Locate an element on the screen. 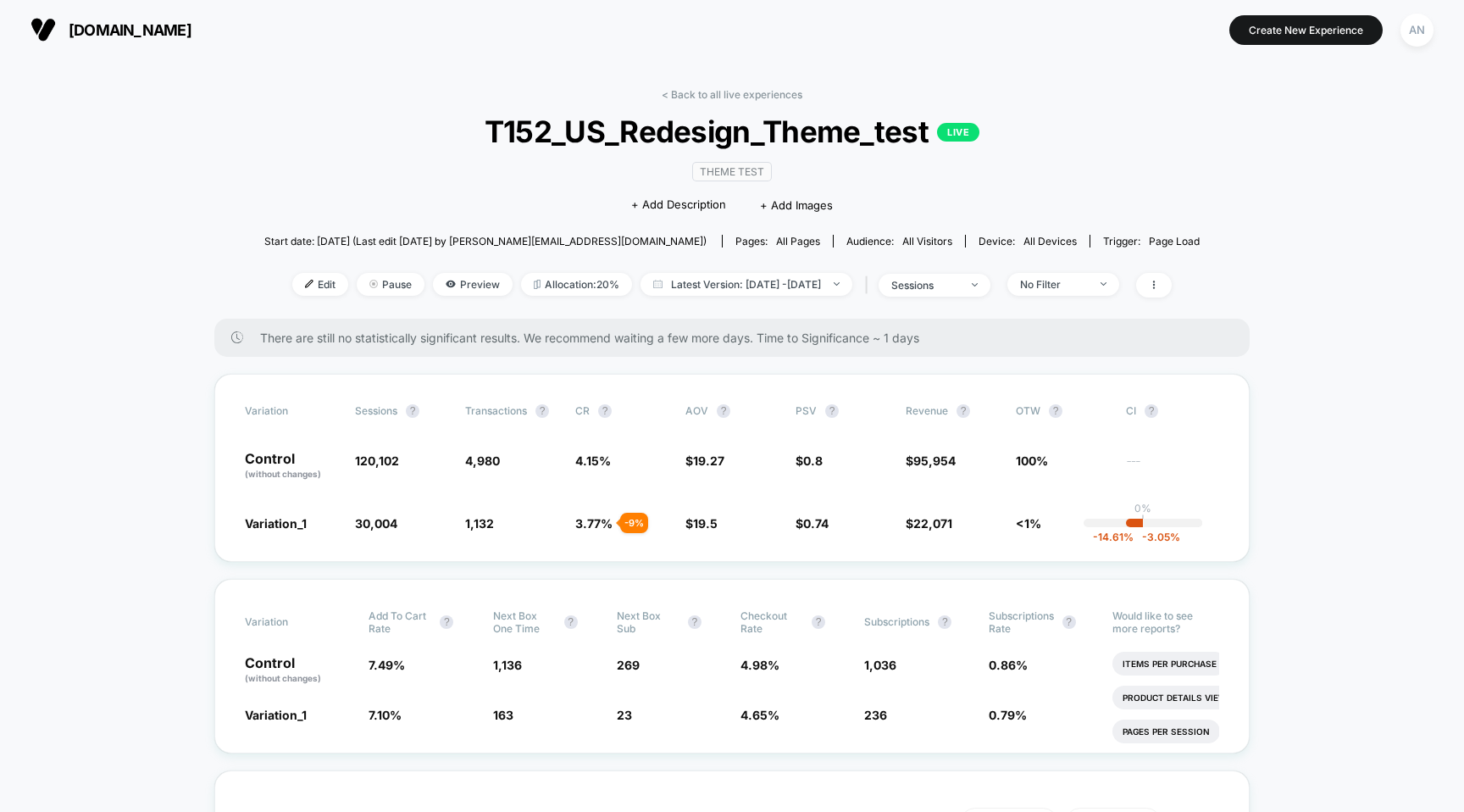 Image resolution: width=1464 pixels, height=812 pixels. span: Sessions is located at coordinates (376, 410).